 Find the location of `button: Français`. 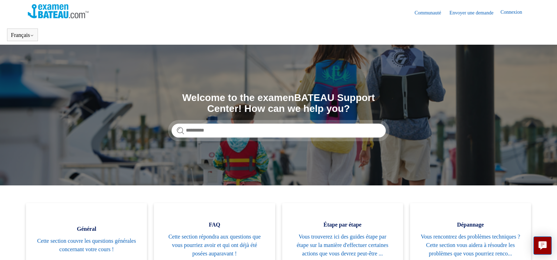

button: Français is located at coordinates (22, 35).